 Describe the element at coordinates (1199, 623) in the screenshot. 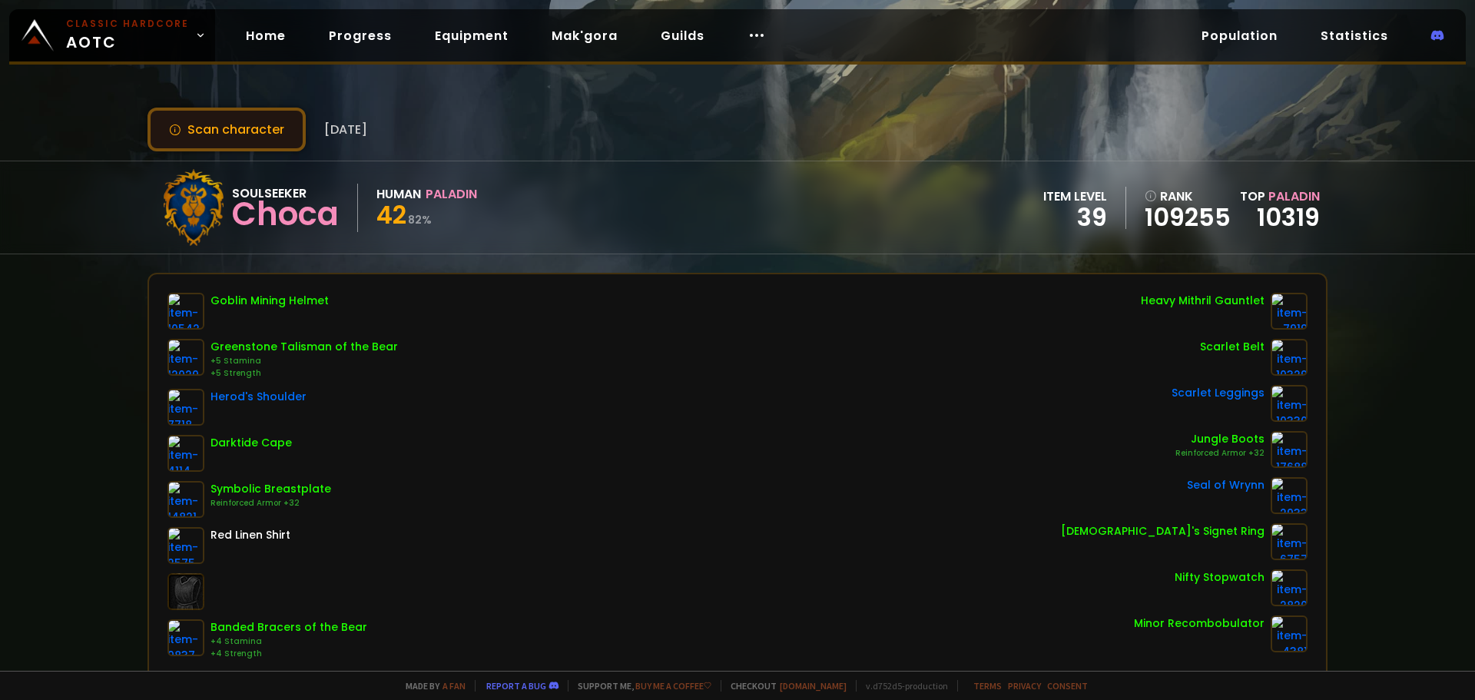

I see `div: Minor Recombobulator` at that location.